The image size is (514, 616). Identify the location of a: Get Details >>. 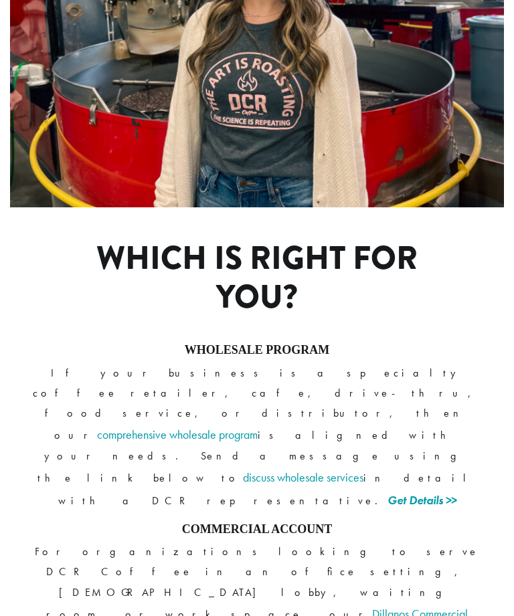
(422, 501).